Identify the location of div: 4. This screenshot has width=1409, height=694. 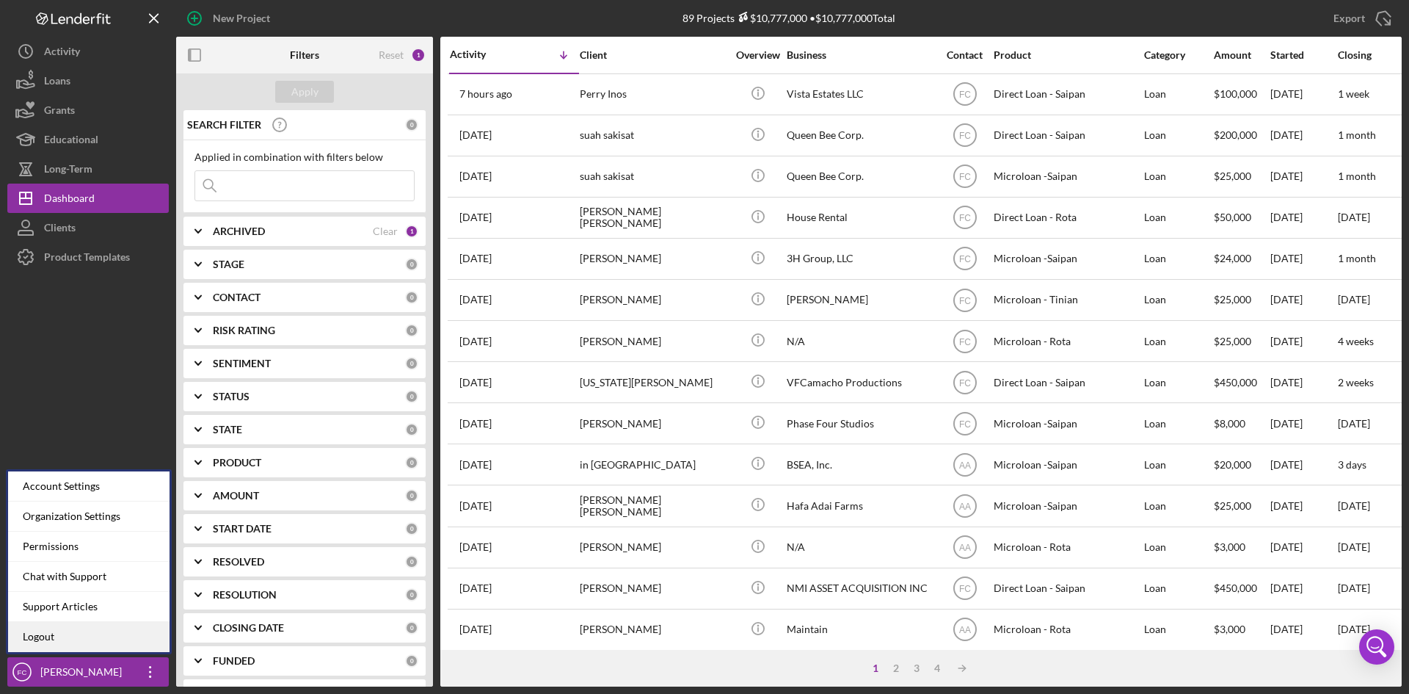
(937, 668).